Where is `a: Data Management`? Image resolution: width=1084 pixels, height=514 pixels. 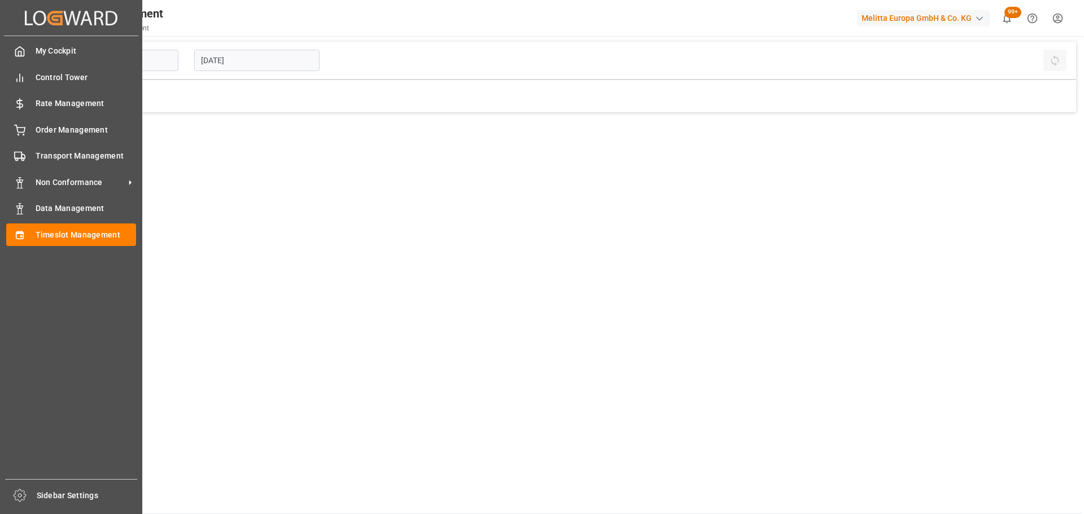
a: Data Management is located at coordinates (71, 208).